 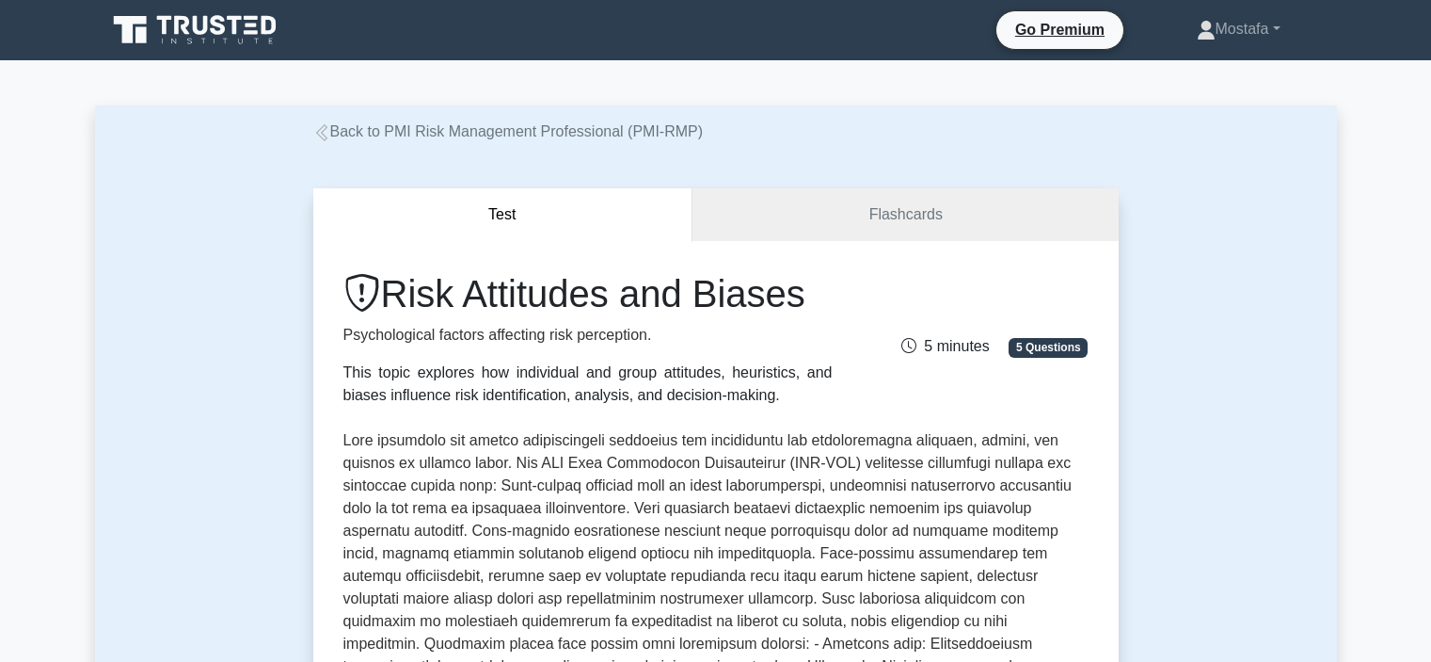 I want to click on a: Go Premium, so click(x=1060, y=29).